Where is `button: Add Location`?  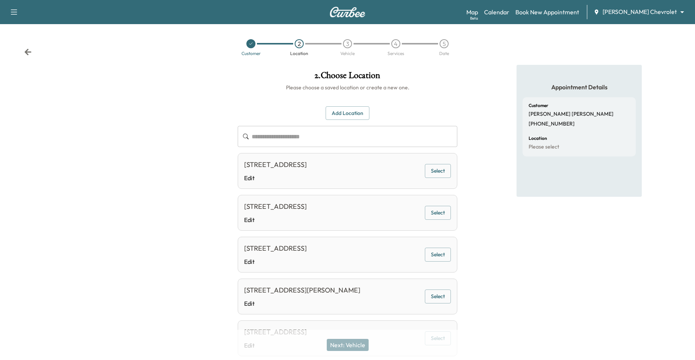 button: Add Location is located at coordinates (347, 113).